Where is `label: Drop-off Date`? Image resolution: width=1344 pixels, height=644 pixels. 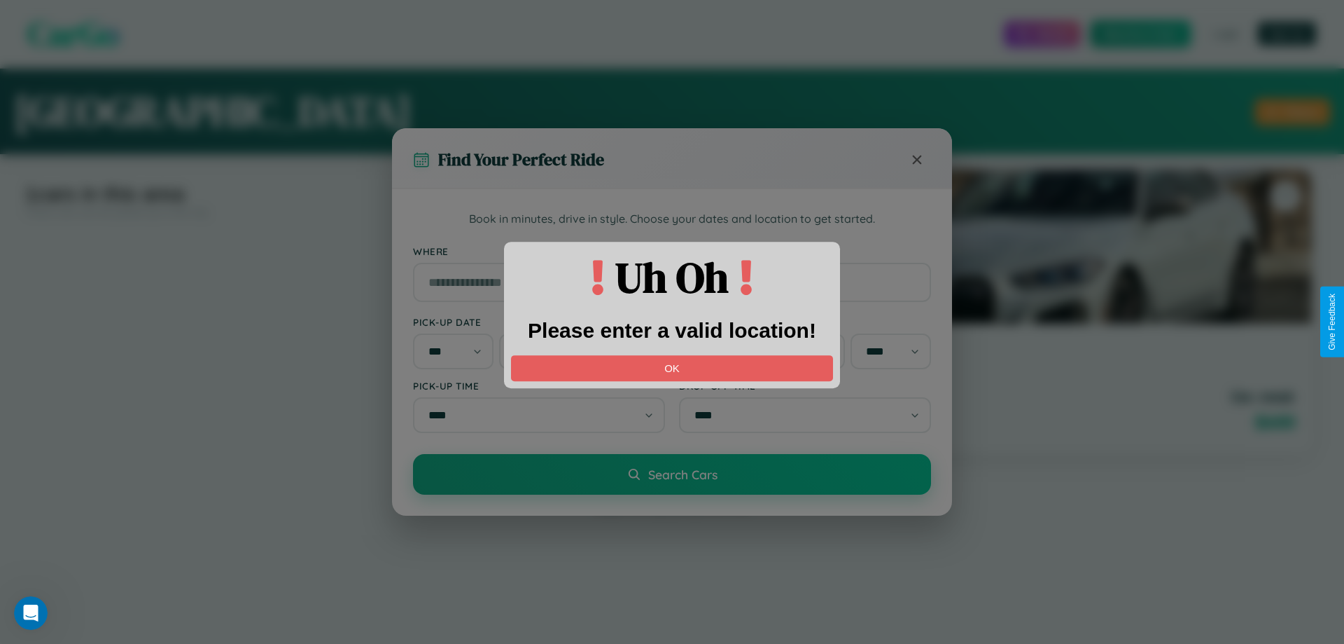
label: Drop-off Date is located at coordinates (805, 321).